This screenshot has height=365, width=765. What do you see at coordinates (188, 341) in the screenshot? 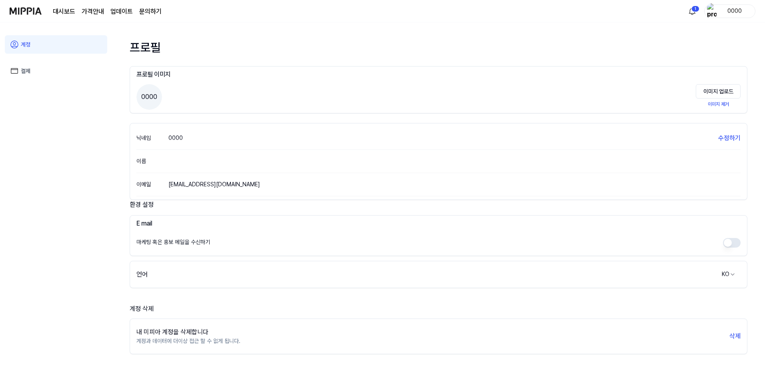
I see `p: 계정과 데이터에 더이상 접근 할 수 없게 됩니다.` at bounding box center [188, 341].